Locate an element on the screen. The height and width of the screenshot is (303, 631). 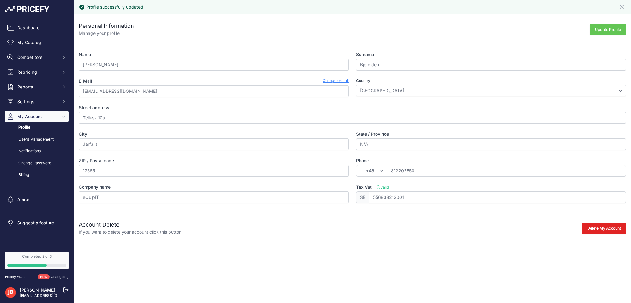
a: Changelog is located at coordinates (60, 277).